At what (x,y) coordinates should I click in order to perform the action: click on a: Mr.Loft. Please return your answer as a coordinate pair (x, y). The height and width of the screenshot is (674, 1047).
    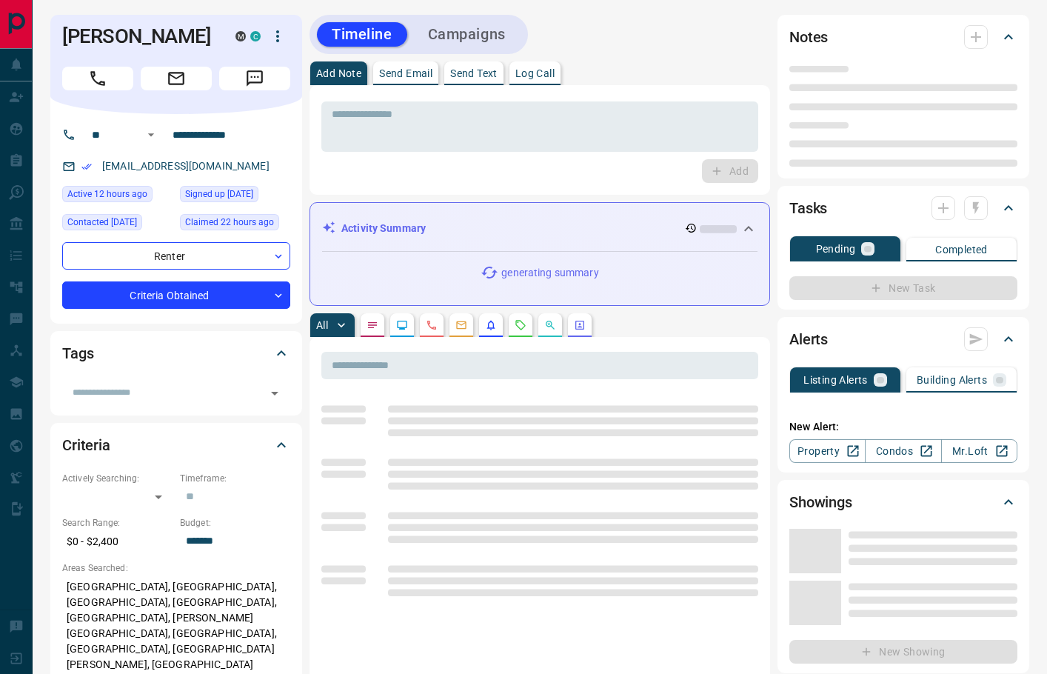
    Looking at the image, I should click on (979, 451).